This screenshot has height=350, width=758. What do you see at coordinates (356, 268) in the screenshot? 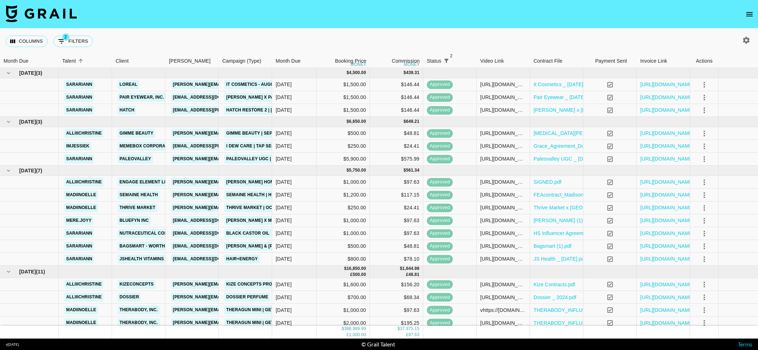
I see `div: 16,850.00` at bounding box center [356, 268].